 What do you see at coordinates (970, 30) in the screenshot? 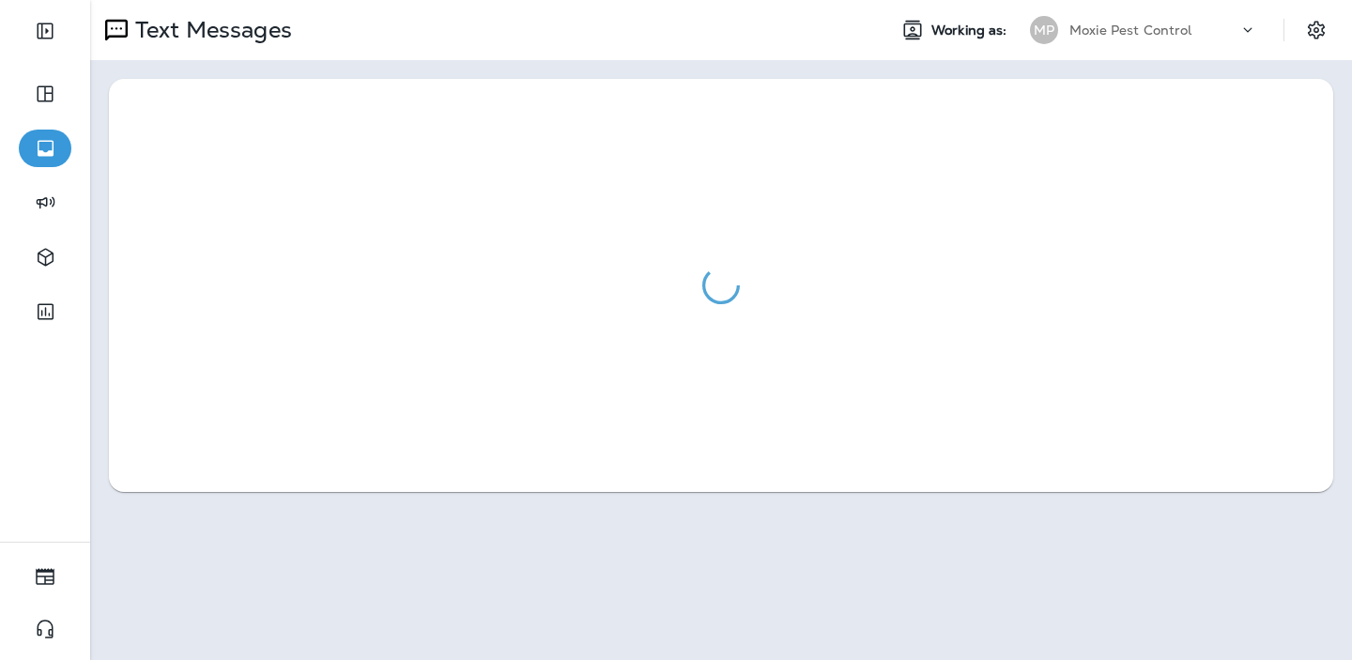
I see `span: Working as:` at bounding box center [970, 30].